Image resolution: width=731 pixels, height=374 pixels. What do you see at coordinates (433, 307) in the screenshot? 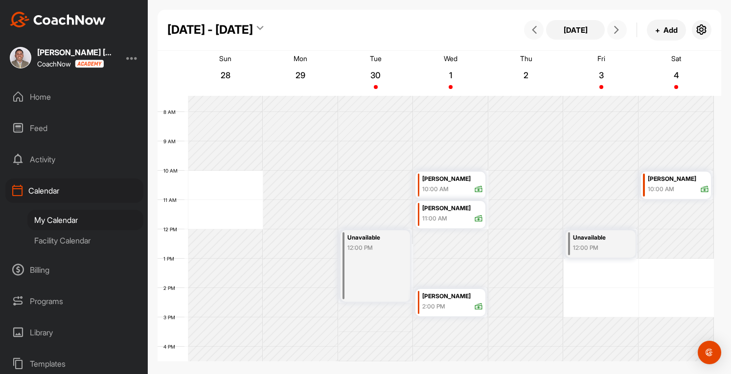
I see `div: 2:00 PM` at bounding box center [433, 307].